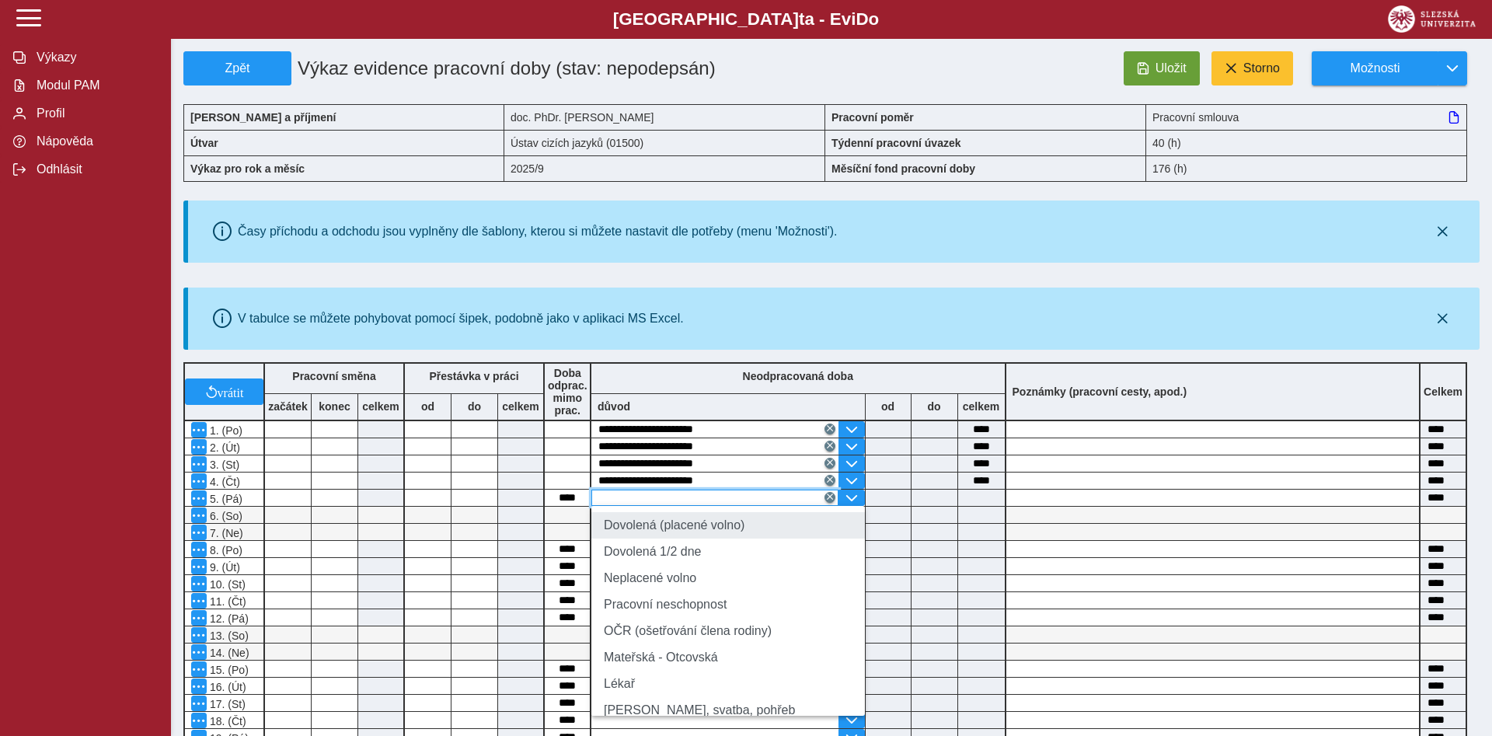 The image size is (1492, 736). Describe the element at coordinates (1261, 68) in the screenshot. I see `span: Storno` at that location.